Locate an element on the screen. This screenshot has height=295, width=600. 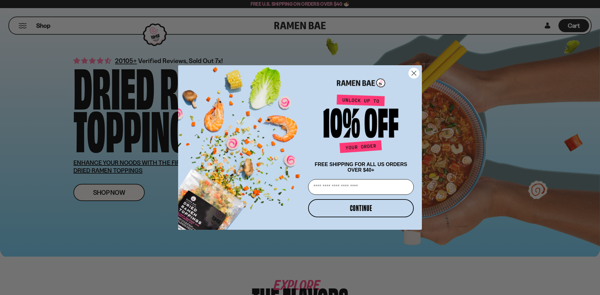
span: FREE SHIPPING FOR ALL US ORDERS OVER $40+ is located at coordinates (361, 167).